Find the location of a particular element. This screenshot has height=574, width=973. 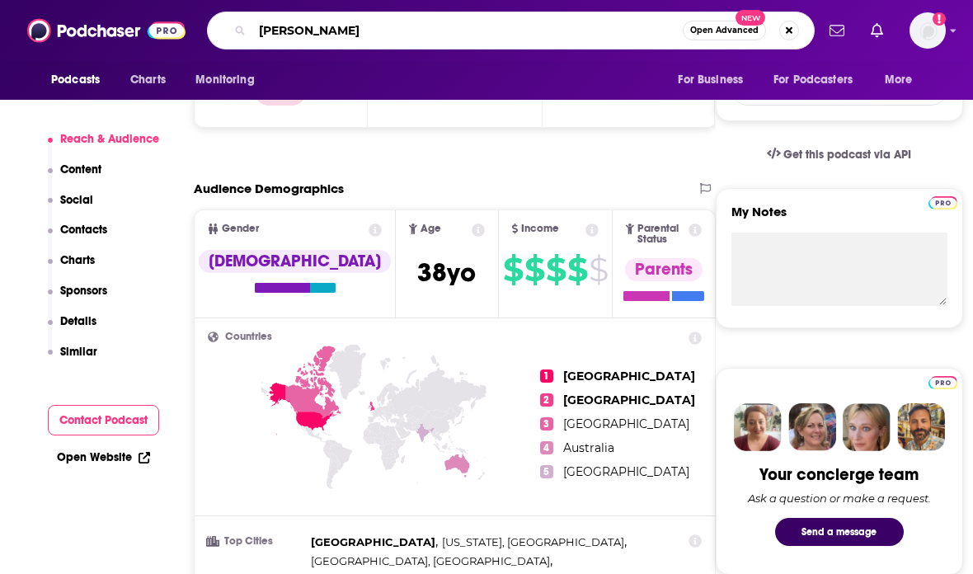

img: Jon Profile is located at coordinates (921, 427).